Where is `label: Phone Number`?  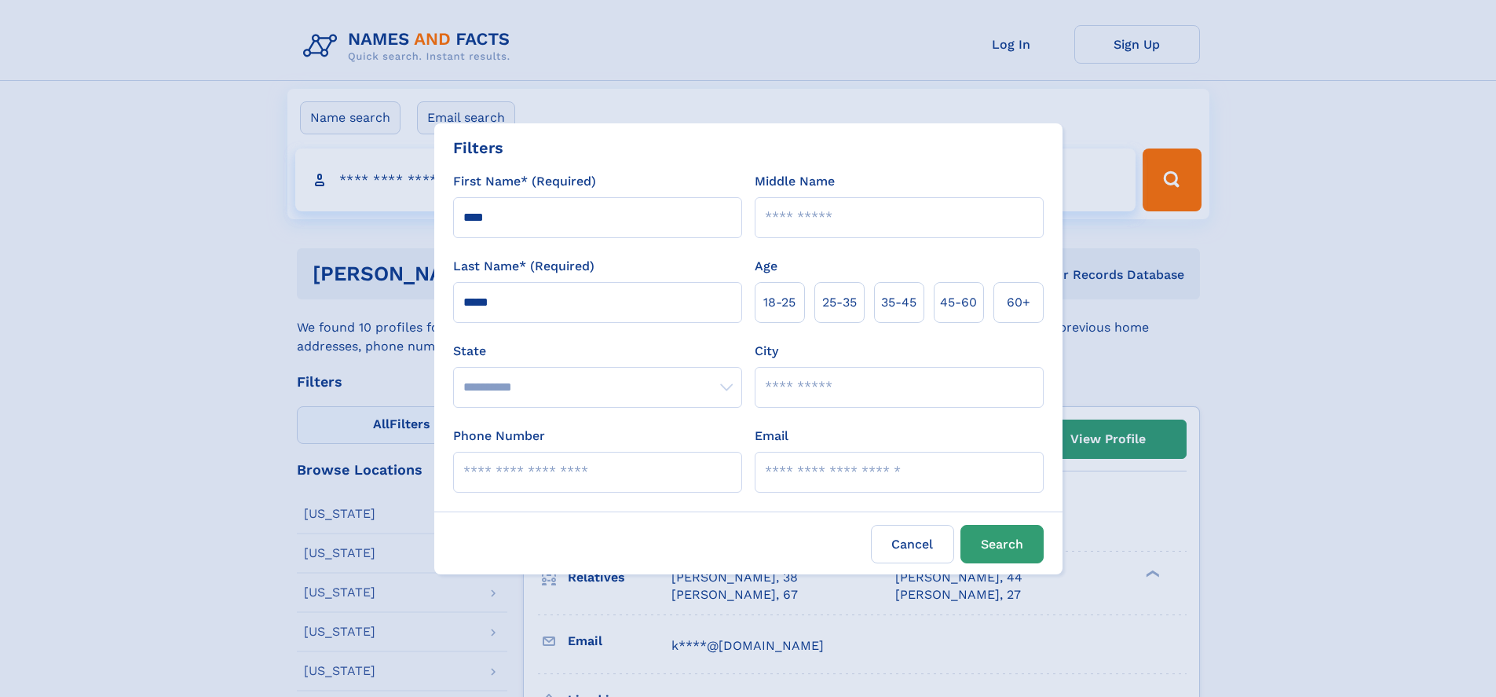 label: Phone Number is located at coordinates (499, 436).